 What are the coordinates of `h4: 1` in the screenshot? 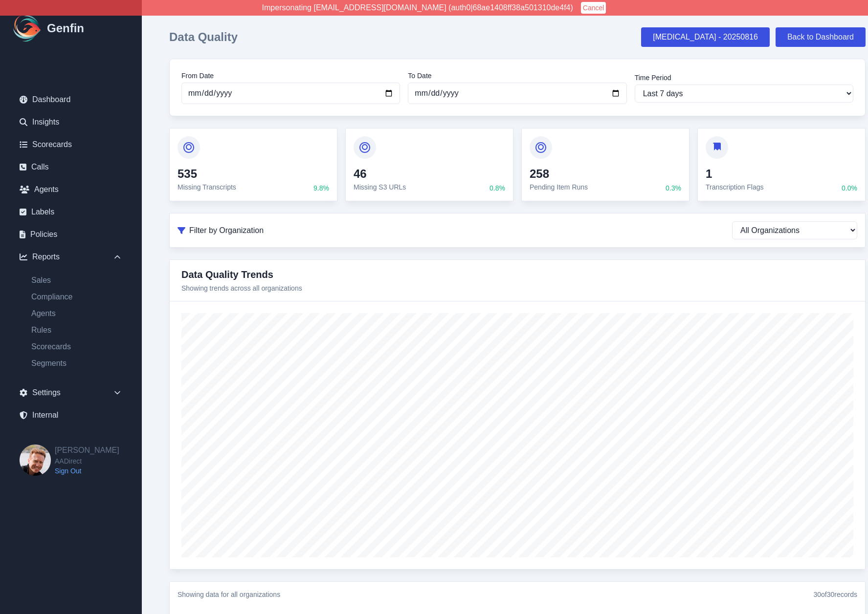 It's located at (734, 174).